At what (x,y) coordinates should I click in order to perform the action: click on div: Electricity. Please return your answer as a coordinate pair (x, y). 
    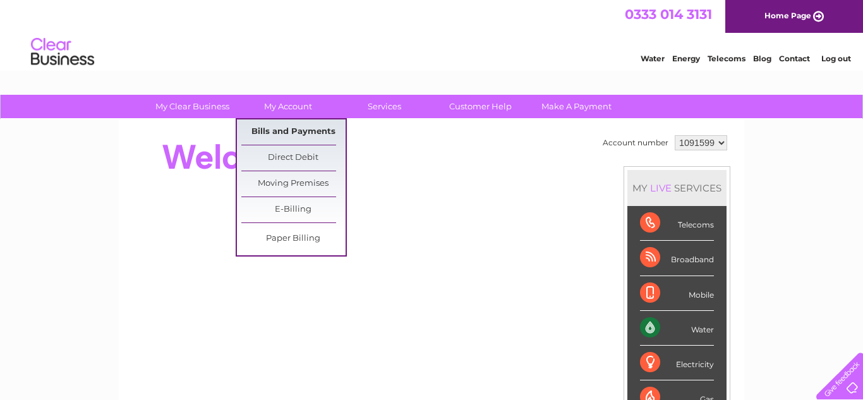
    Looking at the image, I should click on (676, 362).